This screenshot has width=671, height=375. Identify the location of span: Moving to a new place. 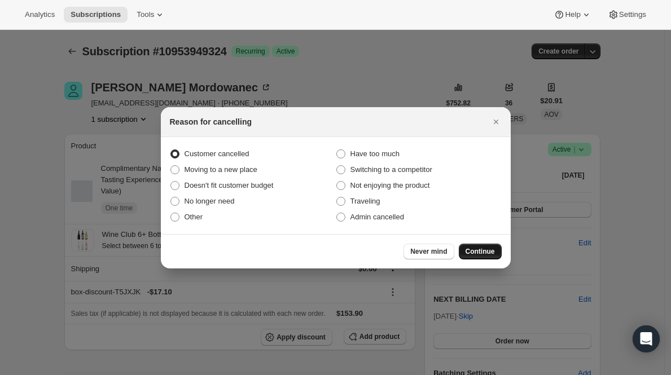
(221, 169).